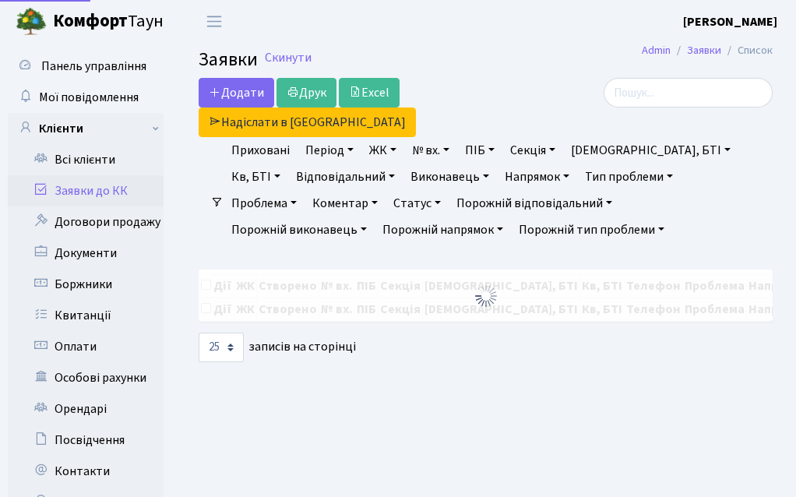 This screenshot has height=497, width=796. I want to click on a: Порожній тип проблеми, so click(591, 230).